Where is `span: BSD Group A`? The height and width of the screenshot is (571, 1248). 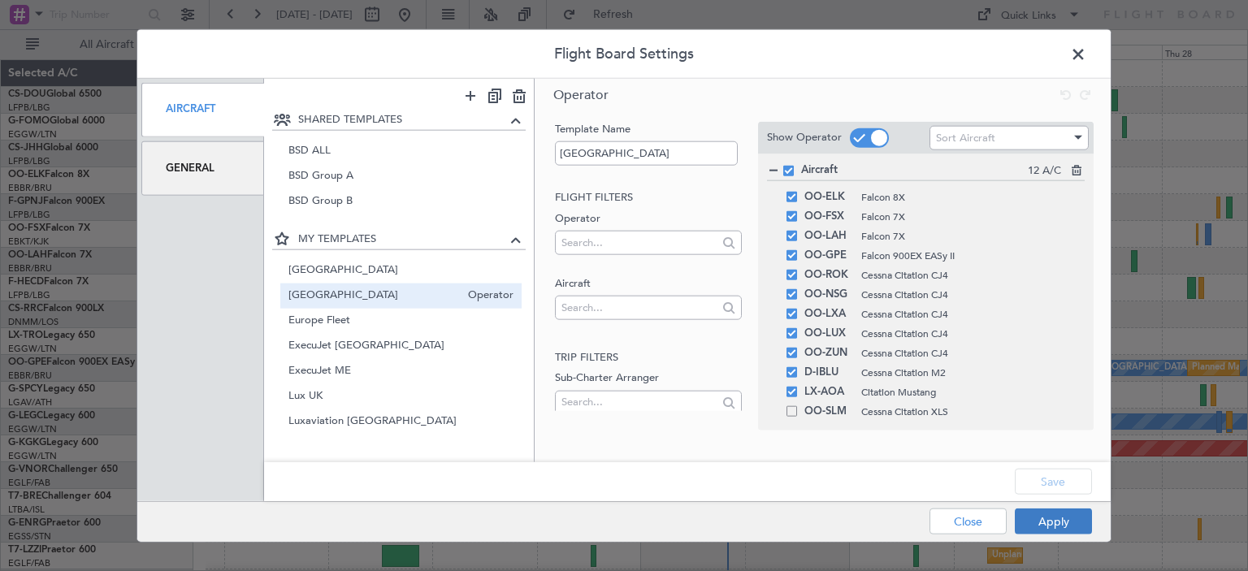
span: BSD Group A is located at coordinates (401, 176).